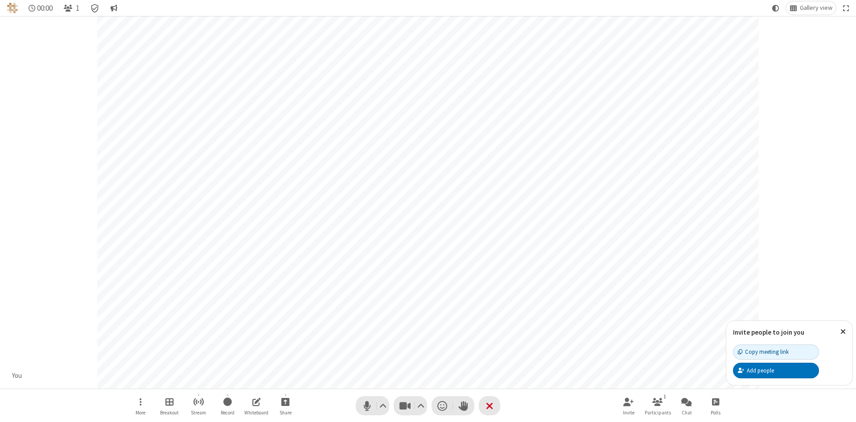  I want to click on button: Open menu, so click(140, 406).